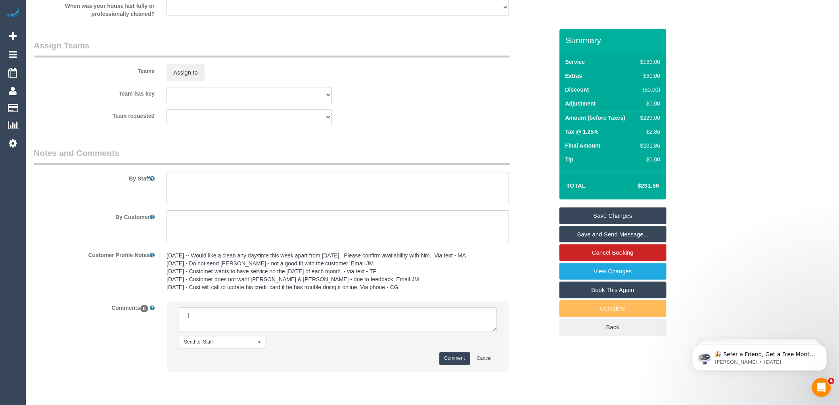 The image size is (839, 405). Describe the element at coordinates (94, 215) in the screenshot. I see `label: By Customer` at that location.